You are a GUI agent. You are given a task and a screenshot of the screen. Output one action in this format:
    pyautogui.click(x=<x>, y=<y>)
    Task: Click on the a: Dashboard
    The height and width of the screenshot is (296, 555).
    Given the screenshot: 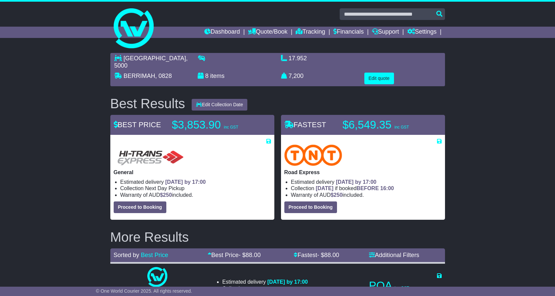 What is the action you would take?
    pyautogui.click(x=222, y=32)
    